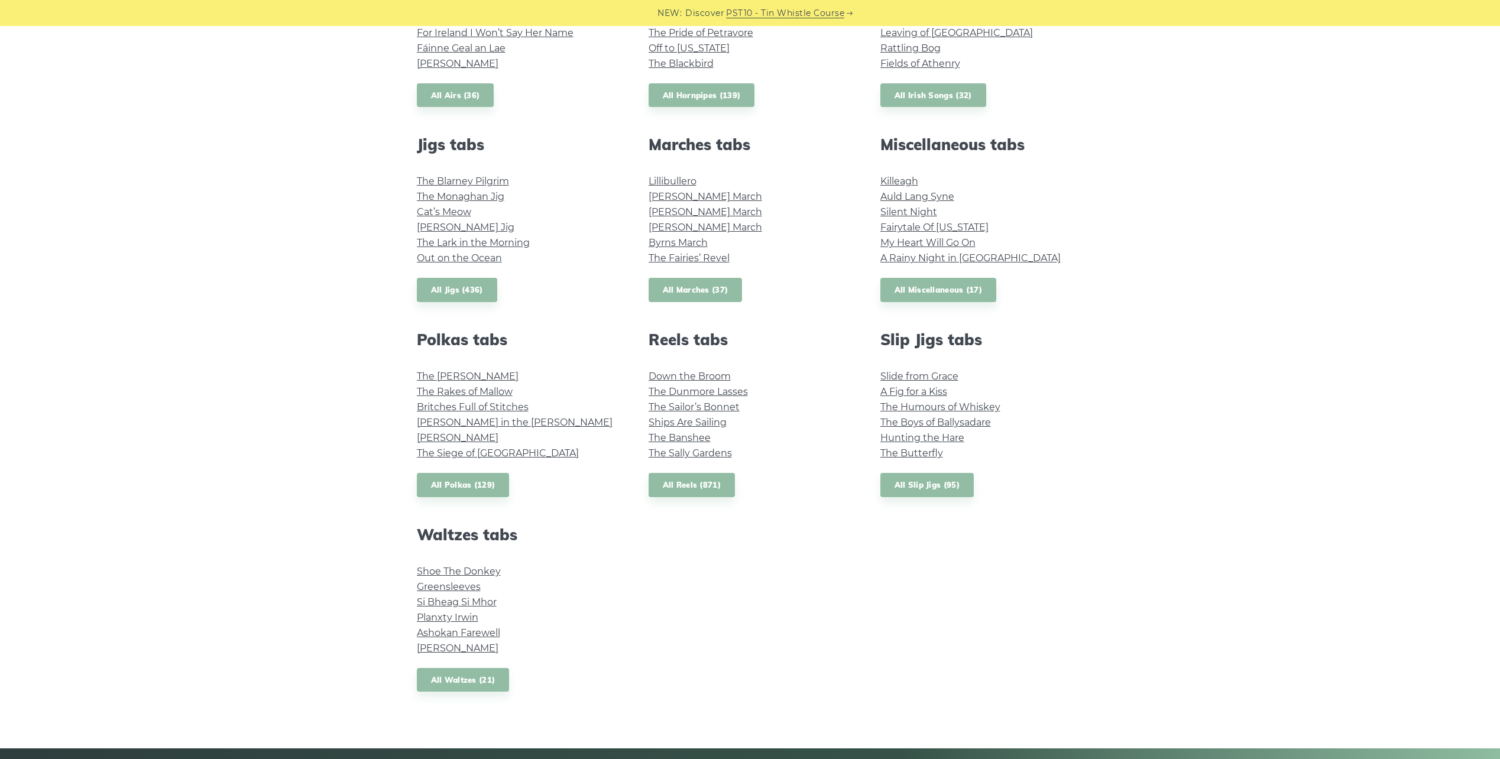 This screenshot has height=759, width=1500. What do you see at coordinates (982, 339) in the screenshot?
I see `h2: Slip Jigs tabs` at bounding box center [982, 339].